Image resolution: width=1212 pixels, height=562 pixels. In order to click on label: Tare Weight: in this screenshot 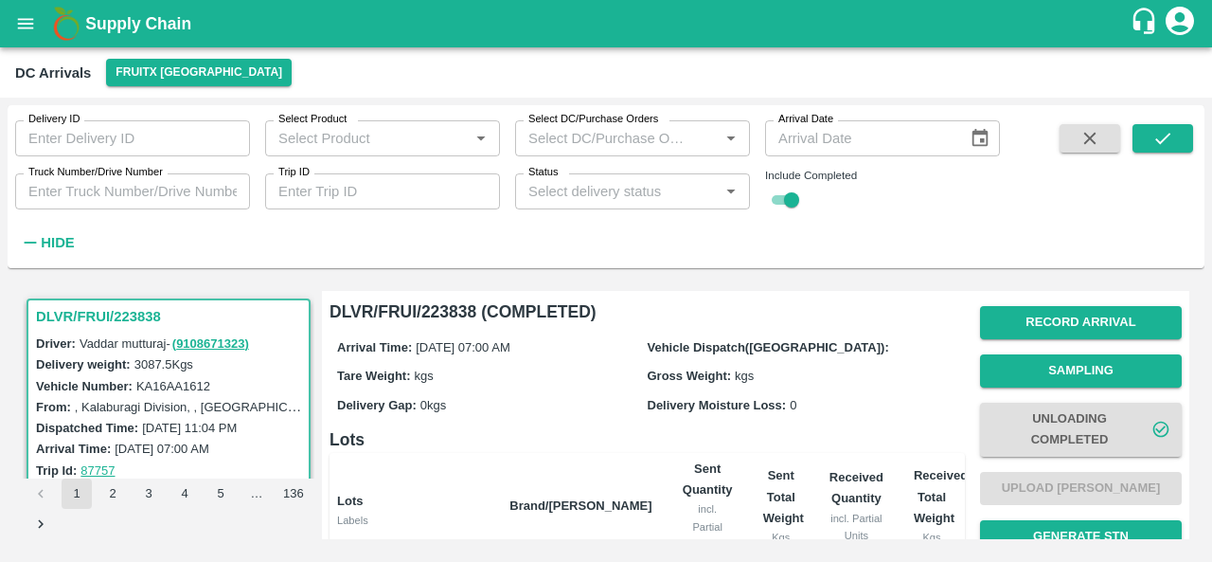, I will do `click(374, 375)`.